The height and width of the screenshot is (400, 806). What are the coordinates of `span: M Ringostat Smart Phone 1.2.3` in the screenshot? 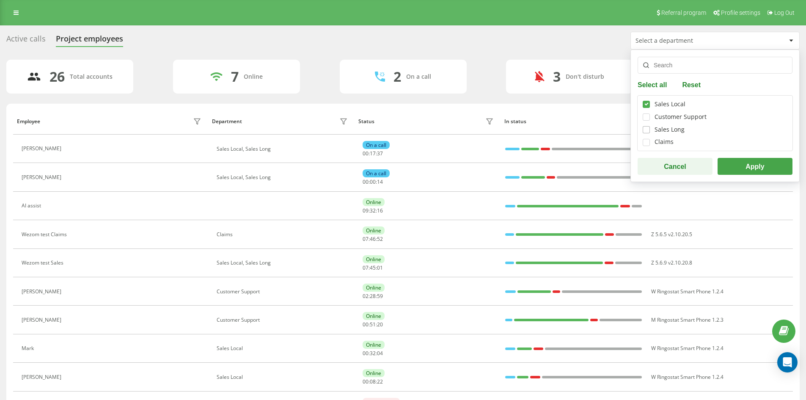 It's located at (687, 320).